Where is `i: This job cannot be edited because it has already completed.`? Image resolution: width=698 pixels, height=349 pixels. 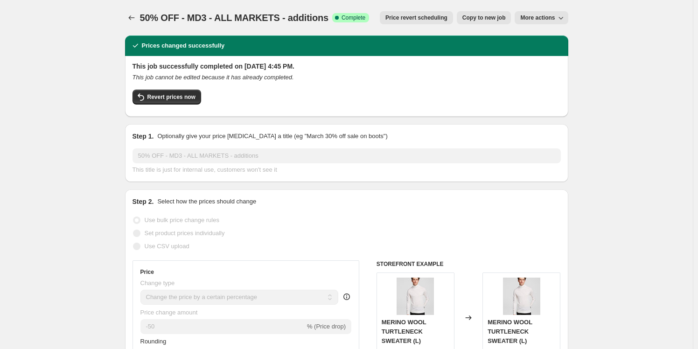 i: This job cannot be edited because it has already completed. is located at coordinates (213, 77).